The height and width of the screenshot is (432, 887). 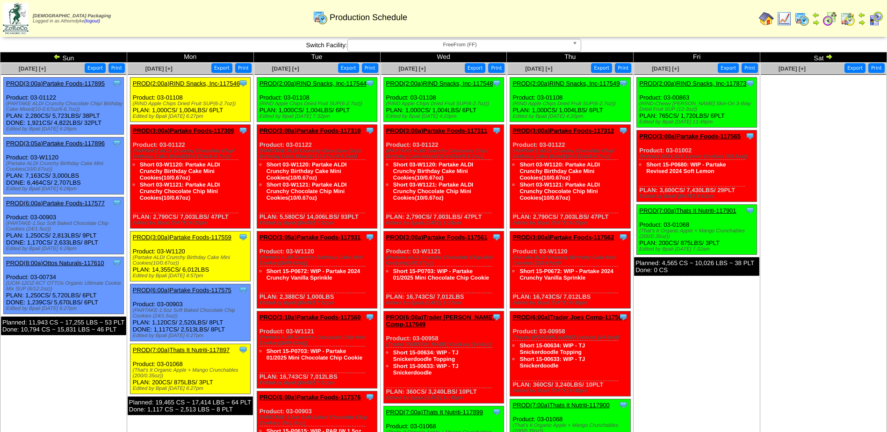 What do you see at coordinates (784, 19) in the screenshot?
I see `img: line_graph.gif` at bounding box center [784, 19].